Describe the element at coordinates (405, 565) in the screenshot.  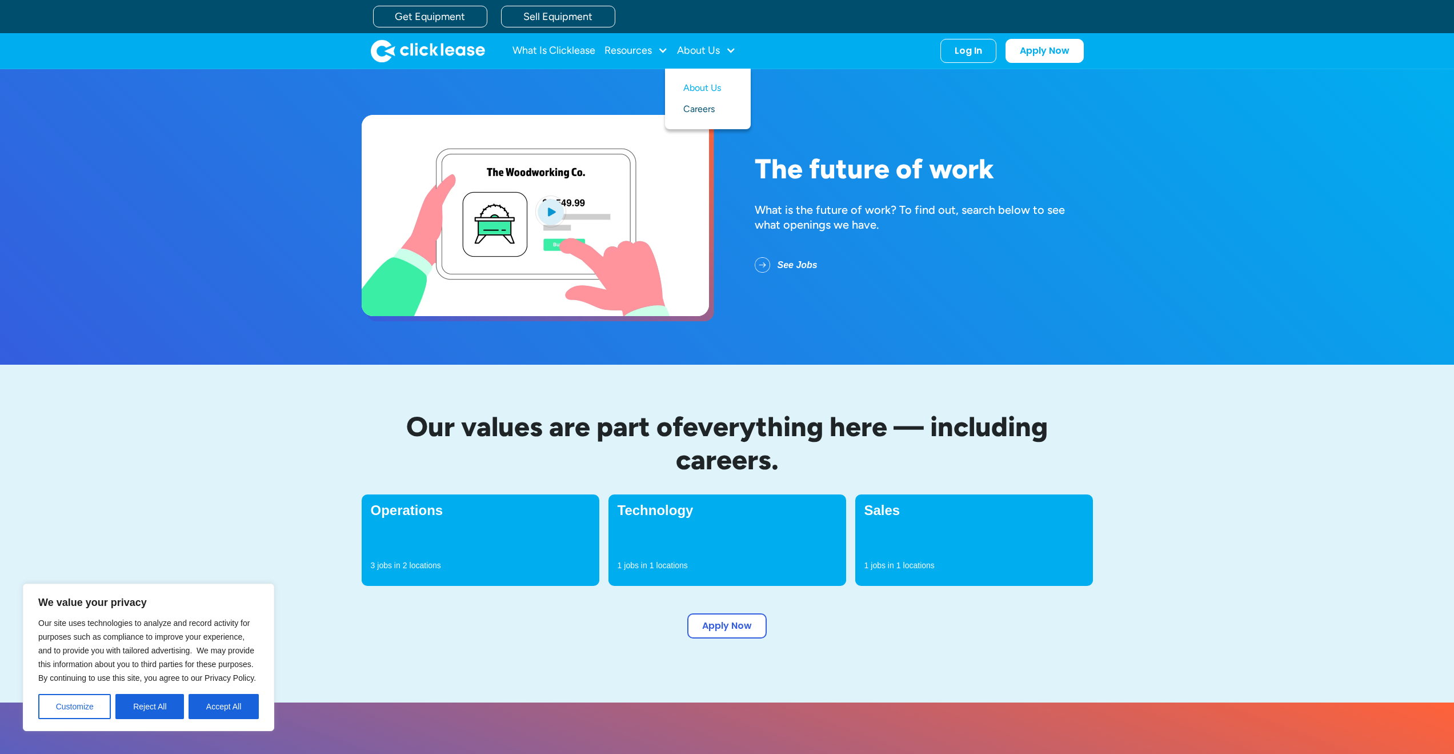
I see `p: 2` at that location.